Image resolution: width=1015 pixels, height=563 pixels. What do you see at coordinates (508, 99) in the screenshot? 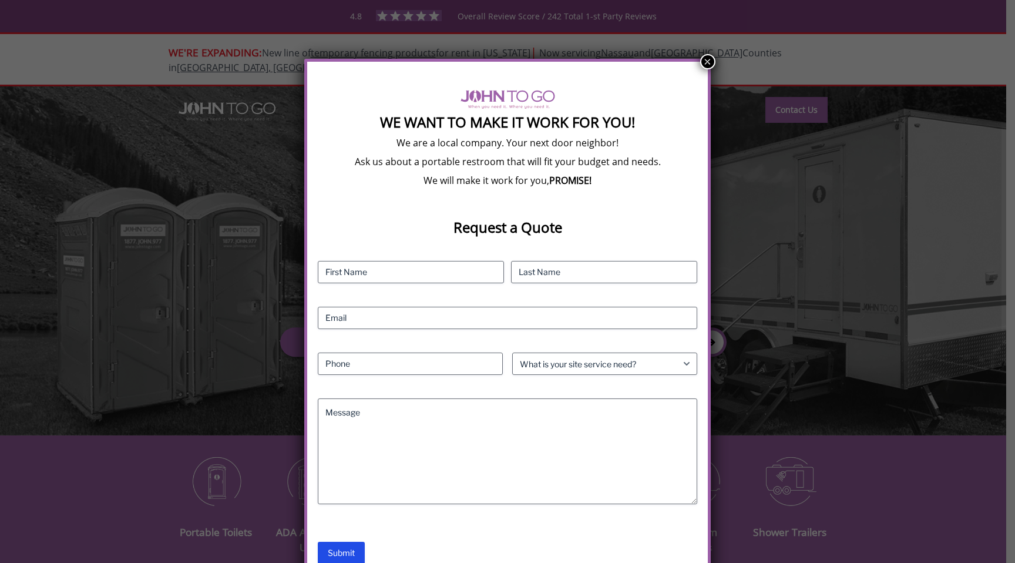
I see `img: logo of viptogo` at bounding box center [508, 99].